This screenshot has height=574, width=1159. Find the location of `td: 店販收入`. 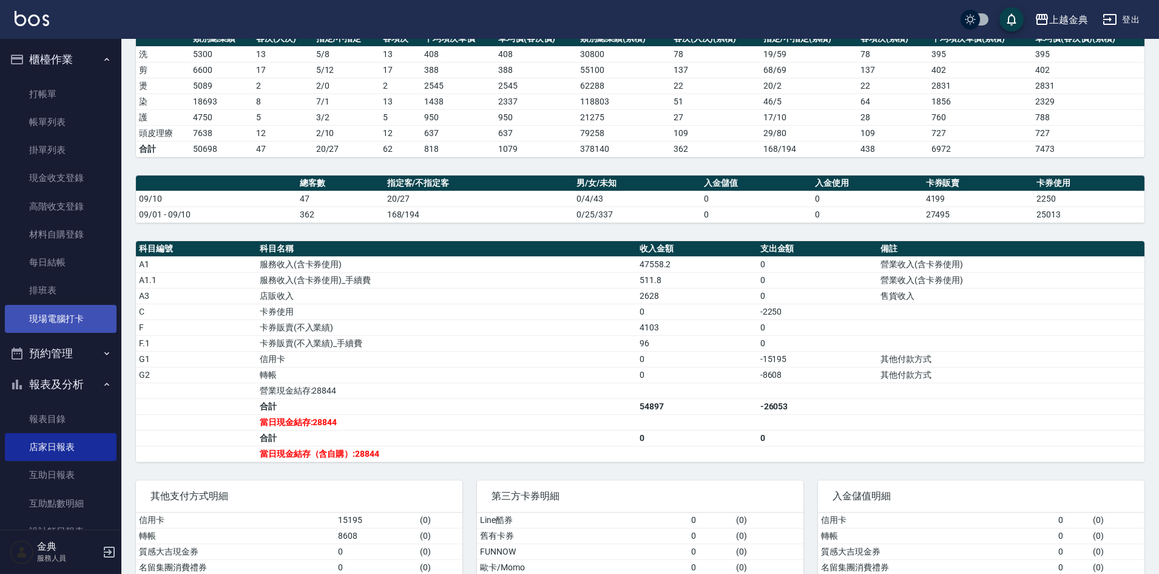

td: 店販收入 is located at coordinates (447, 296).